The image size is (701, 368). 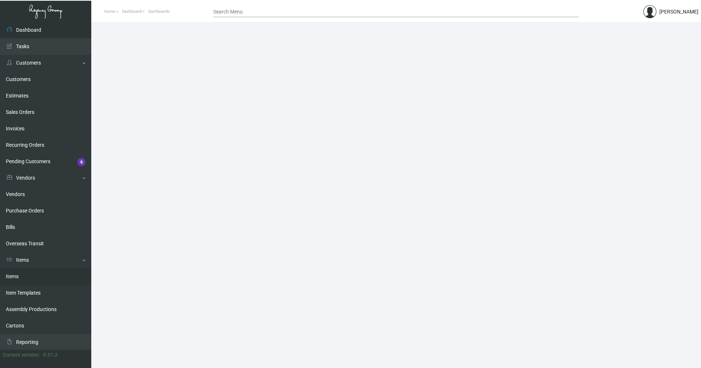 I want to click on span: Home, so click(x=109, y=11).